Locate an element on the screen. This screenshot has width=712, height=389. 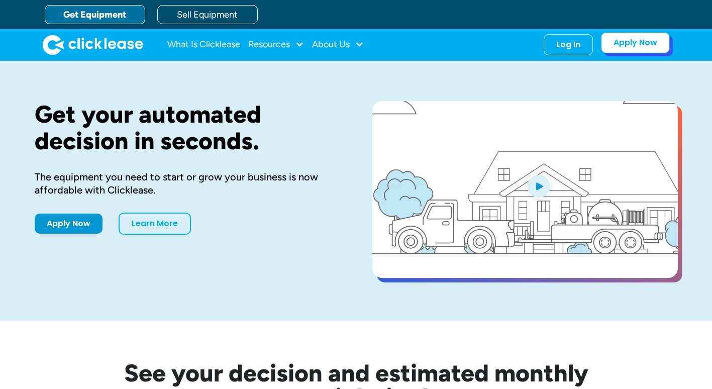
img: Clicklease logo is located at coordinates (93, 45).